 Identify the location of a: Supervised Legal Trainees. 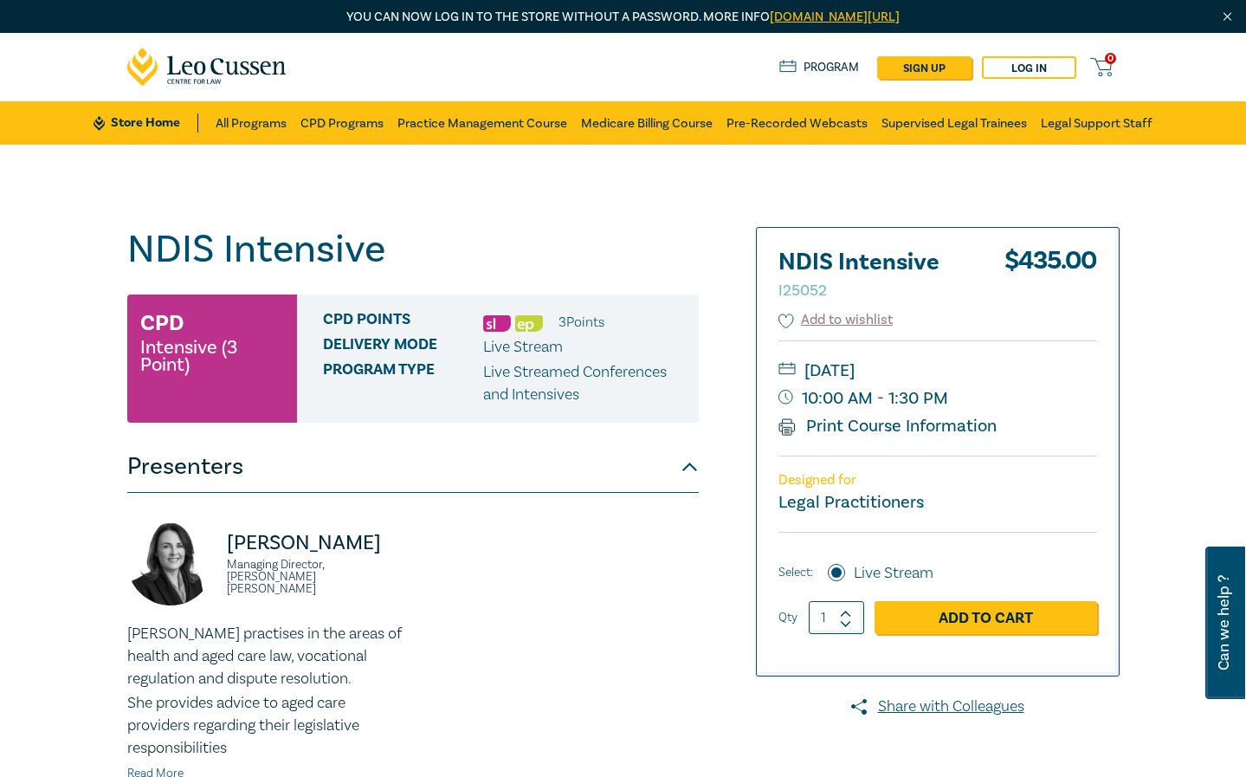
(955, 123).